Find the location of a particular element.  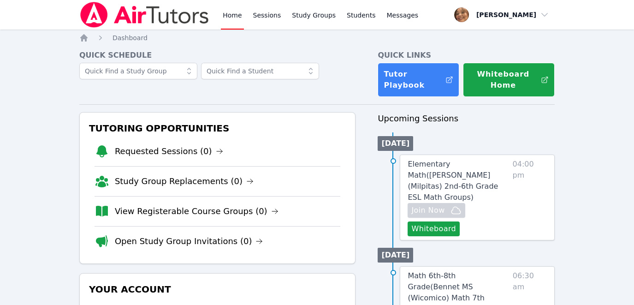

a: Open Study Group Invitations (0) is located at coordinates (189, 241).